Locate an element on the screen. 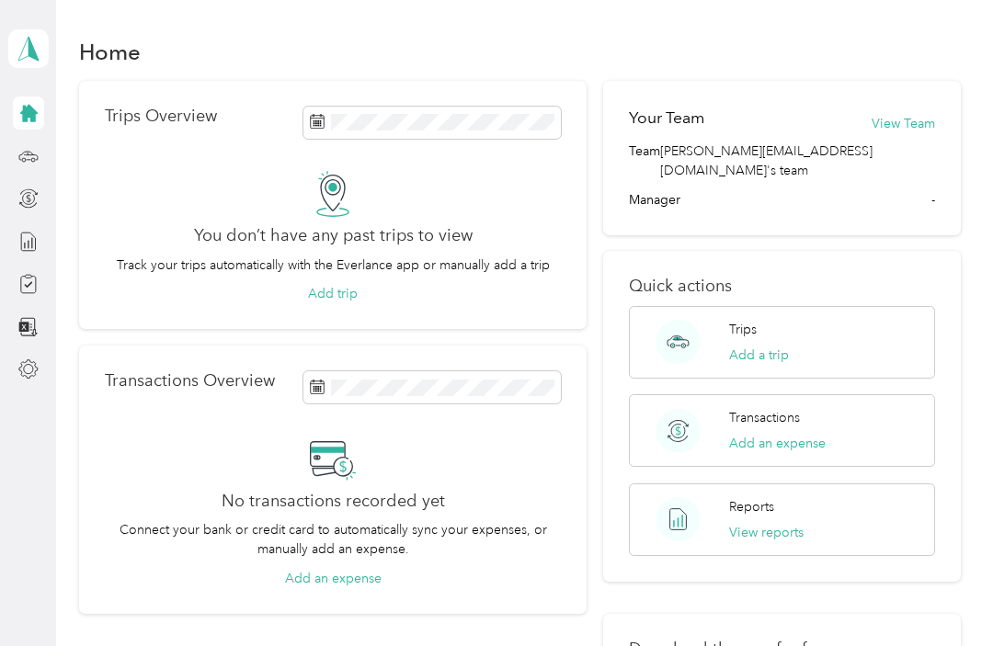 The image size is (993, 646). h1: Home is located at coordinates (109, 51).